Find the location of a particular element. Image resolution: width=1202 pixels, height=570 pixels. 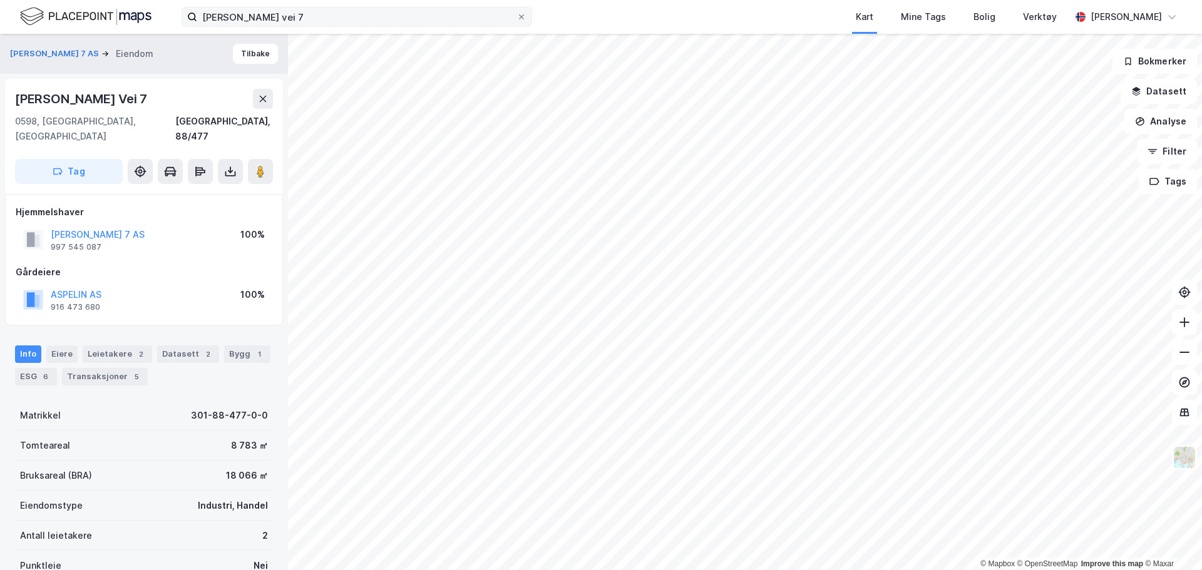

a: Improve this map is located at coordinates (1112, 564).